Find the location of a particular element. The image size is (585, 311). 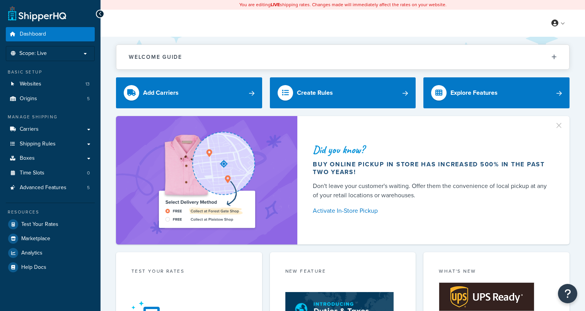

li: Origins is located at coordinates (50, 99).